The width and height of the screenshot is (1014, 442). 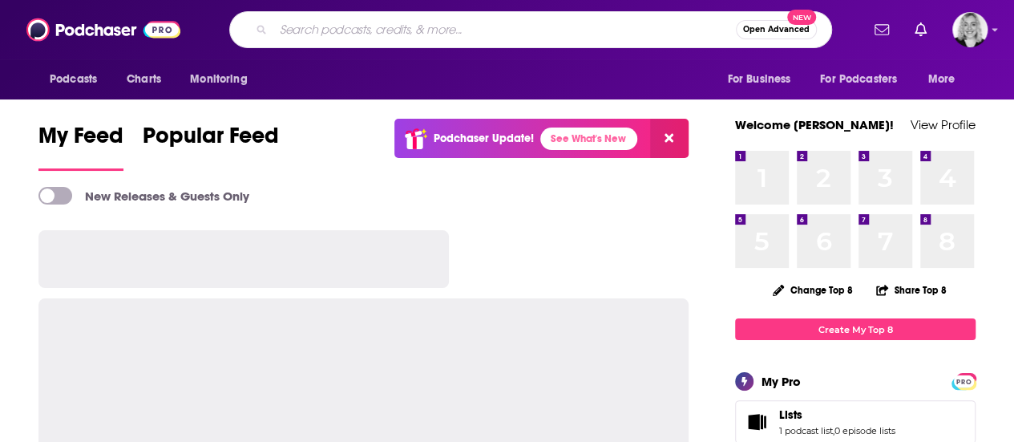 I want to click on span: Logged in as cmaur0218, so click(x=970, y=30).